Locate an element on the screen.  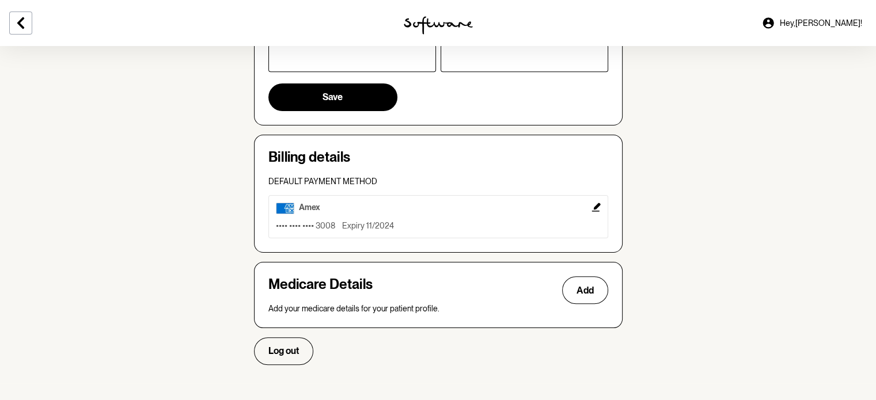
button: Add is located at coordinates (585, 290).